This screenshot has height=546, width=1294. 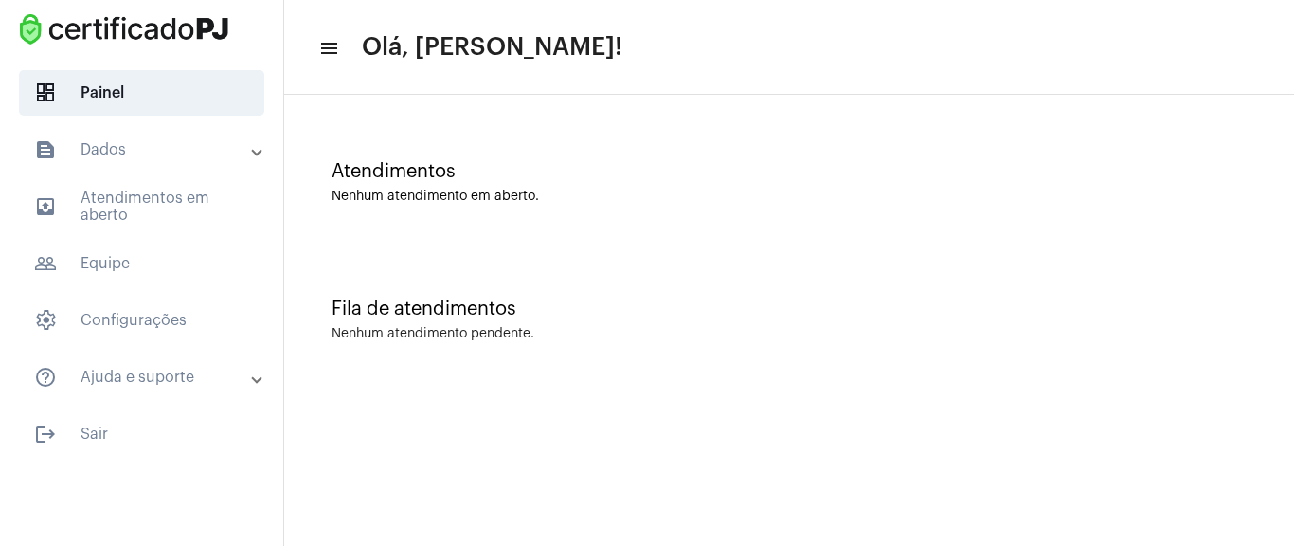 What do you see at coordinates (141, 93) in the screenshot?
I see `span: Painel` at bounding box center [141, 93].